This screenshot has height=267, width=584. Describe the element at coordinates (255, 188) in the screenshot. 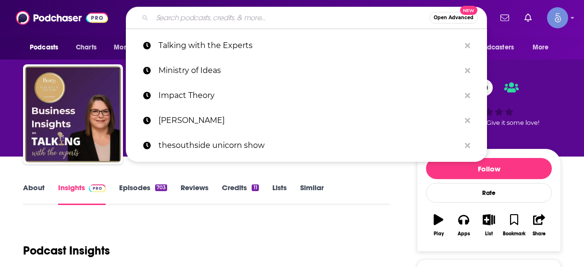

I see `div: 11` at that location.